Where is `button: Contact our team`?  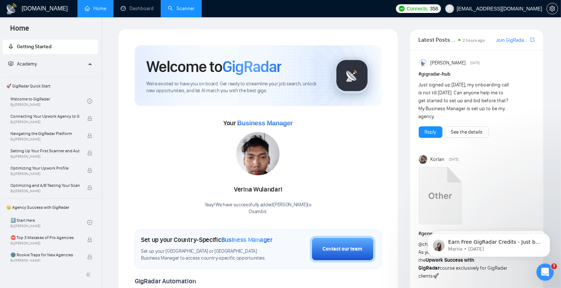
button: Contact our team is located at coordinates (343, 249).